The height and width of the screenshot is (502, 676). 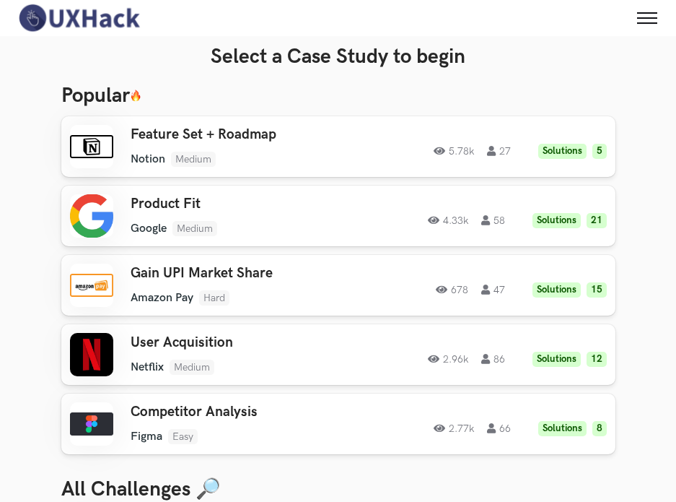 What do you see at coordinates (448, 220) in the screenshot?
I see `span: 4.33k` at bounding box center [448, 220].